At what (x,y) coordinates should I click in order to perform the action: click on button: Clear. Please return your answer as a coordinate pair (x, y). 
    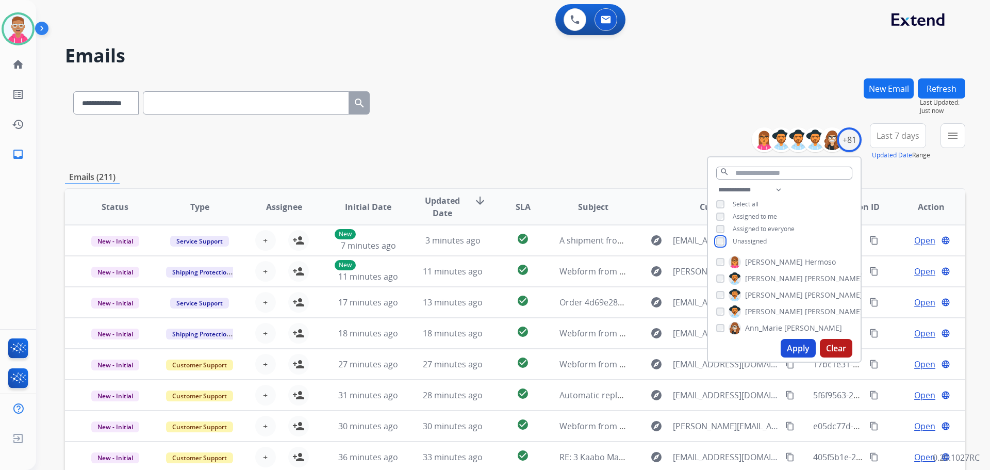
    Looking at the image, I should click on (836, 348).